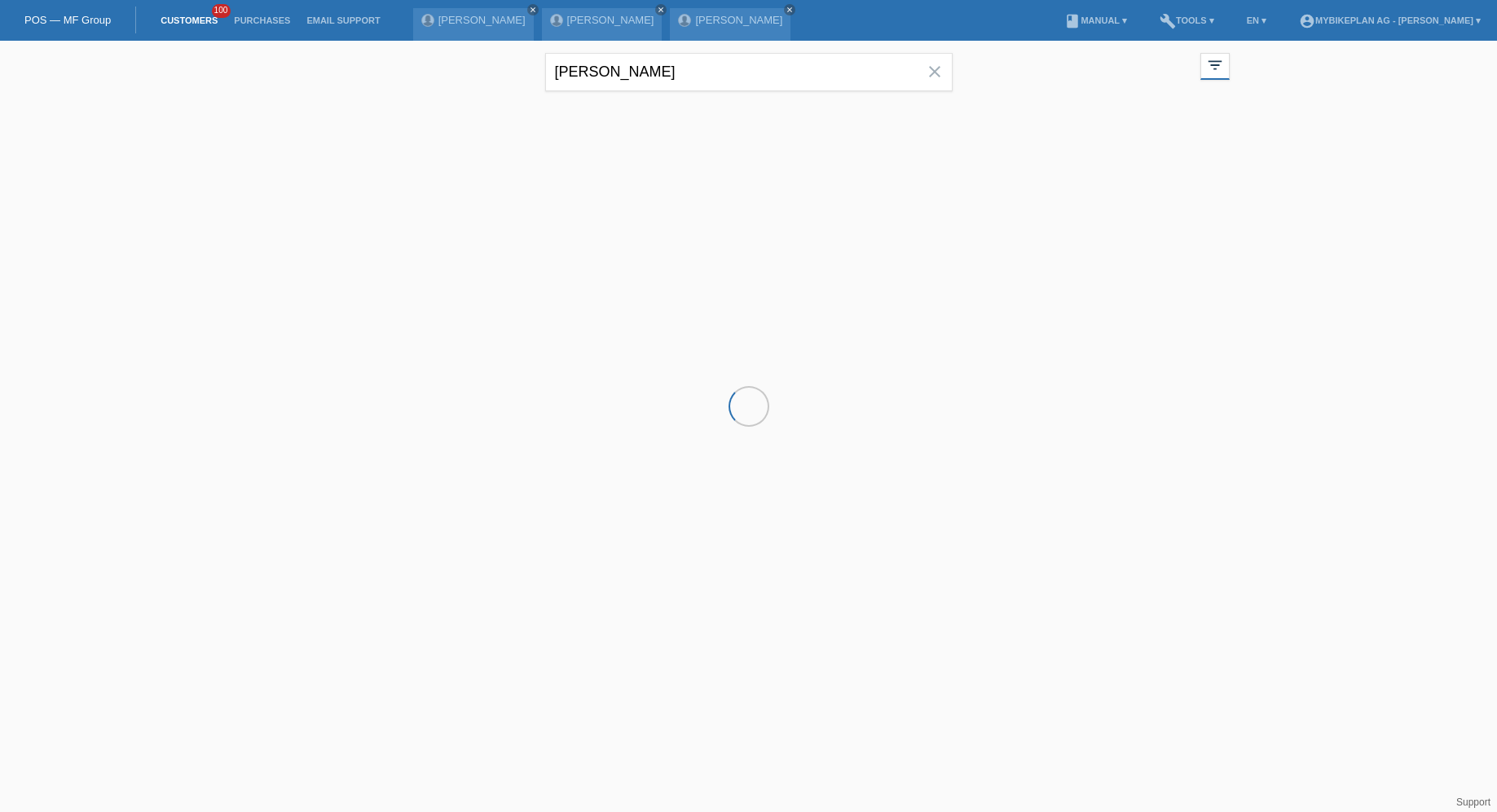  I want to click on a: EN ▾, so click(1257, 21).